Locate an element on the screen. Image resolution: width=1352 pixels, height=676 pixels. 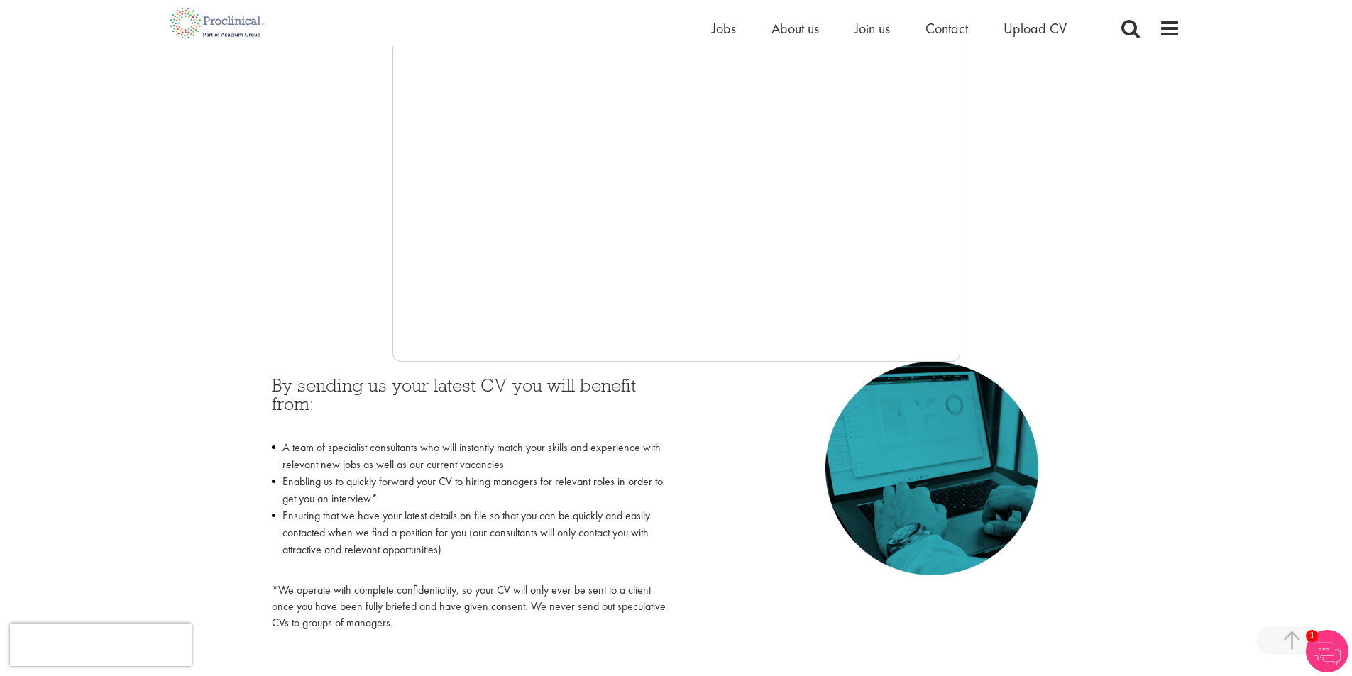
li: Ensuring that we have your latest details on file so that you can be quickly and easily contacted... is located at coordinates (468, 541).